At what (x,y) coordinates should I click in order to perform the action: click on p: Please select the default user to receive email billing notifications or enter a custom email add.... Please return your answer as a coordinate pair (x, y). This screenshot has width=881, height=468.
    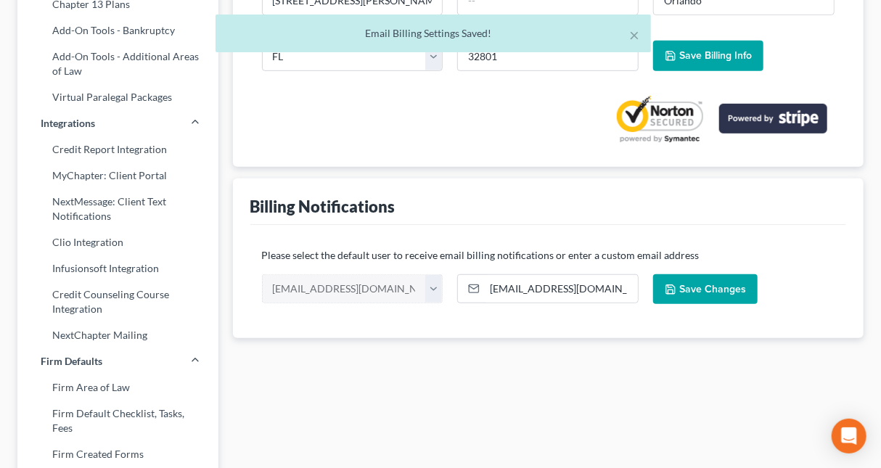
    Looking at the image, I should click on (549, 255).